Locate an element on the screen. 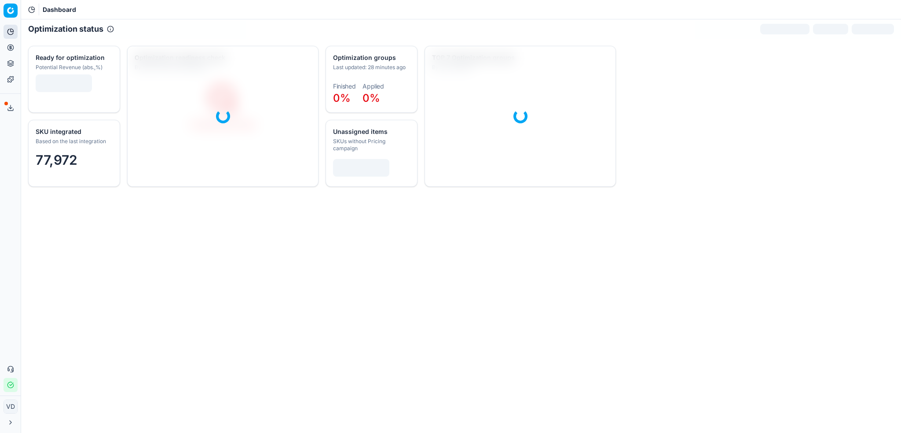 This screenshot has height=433, width=901. div: Optimization groups is located at coordinates (371, 58).